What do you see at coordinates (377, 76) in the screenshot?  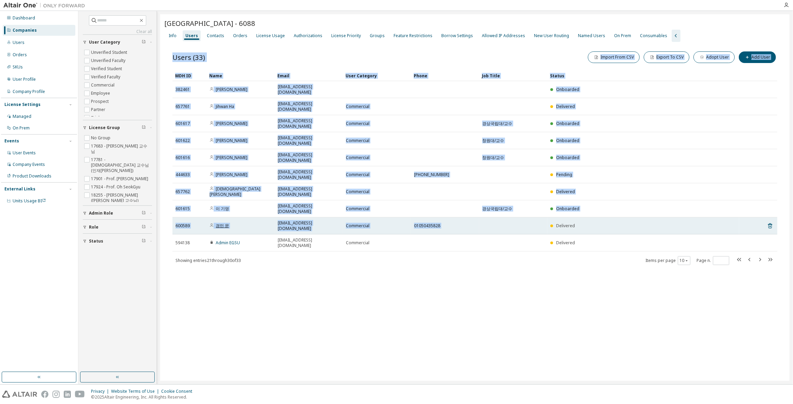 I see `div: User Category` at bounding box center [377, 76].